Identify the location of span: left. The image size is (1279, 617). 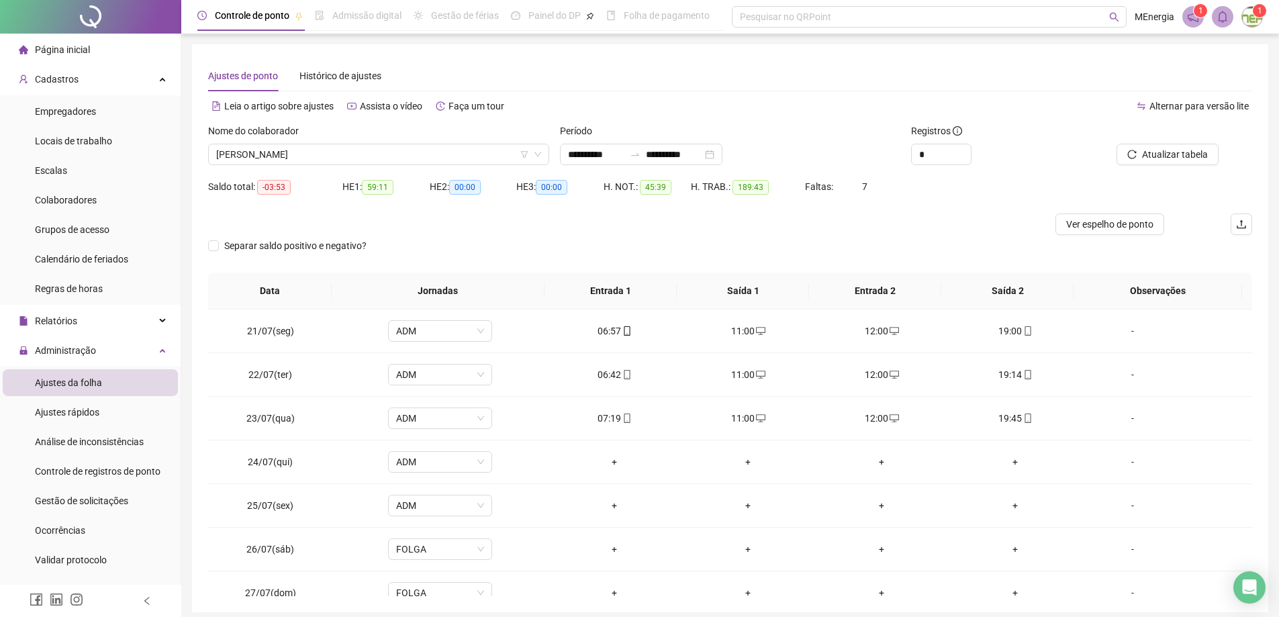
(147, 601).